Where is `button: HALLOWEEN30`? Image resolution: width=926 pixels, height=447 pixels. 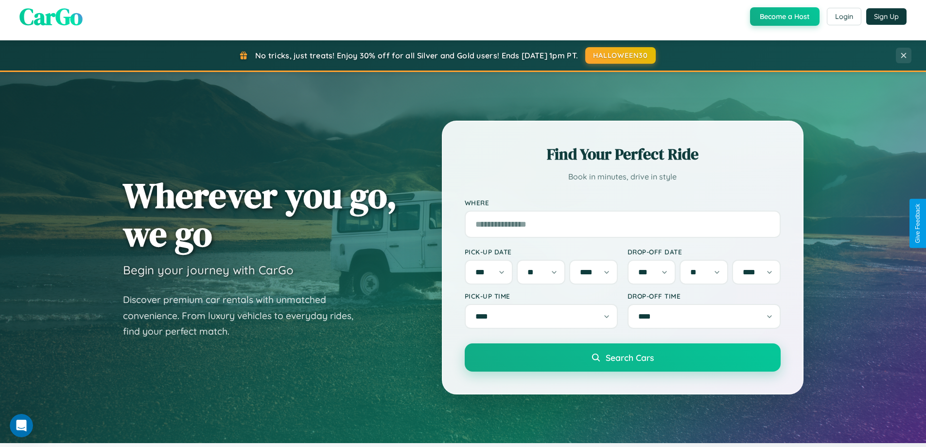 button: HALLOWEEN30 is located at coordinates (620, 55).